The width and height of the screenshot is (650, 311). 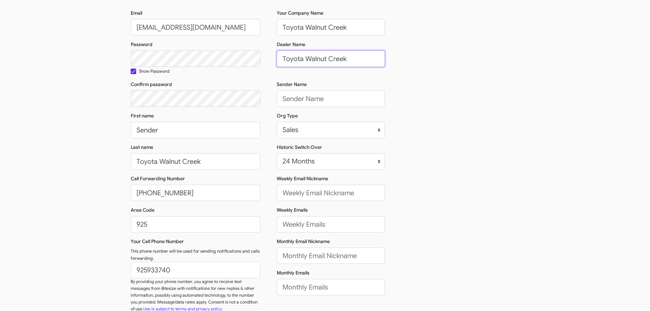 What do you see at coordinates (292, 84) in the screenshot?
I see `label: Sender Name` at bounding box center [292, 84].